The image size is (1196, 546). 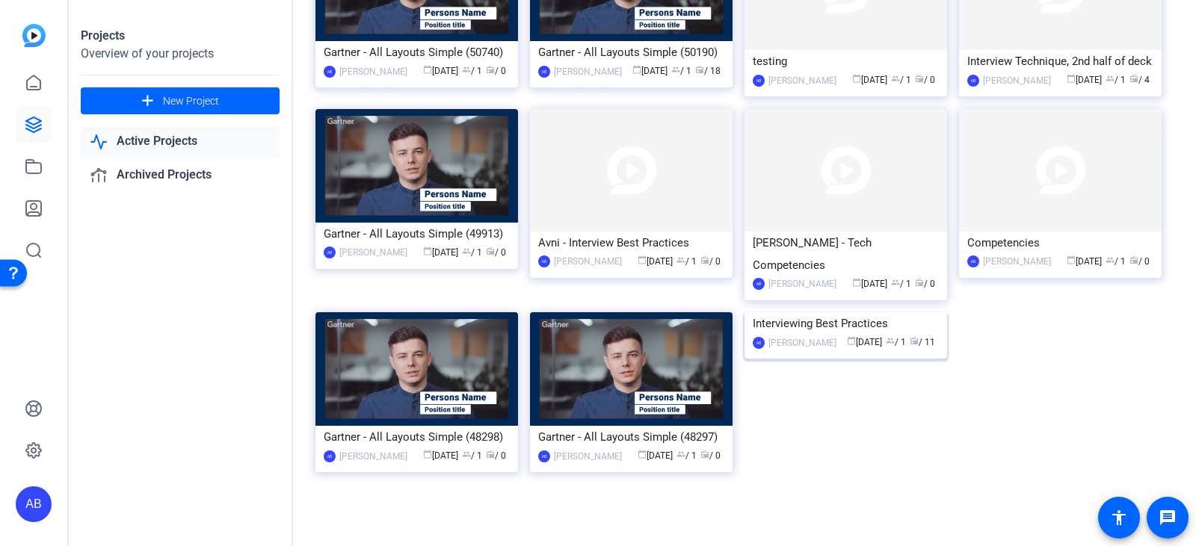 I want to click on div: Gartner - All Layouts Simple (50190), so click(x=631, y=52).